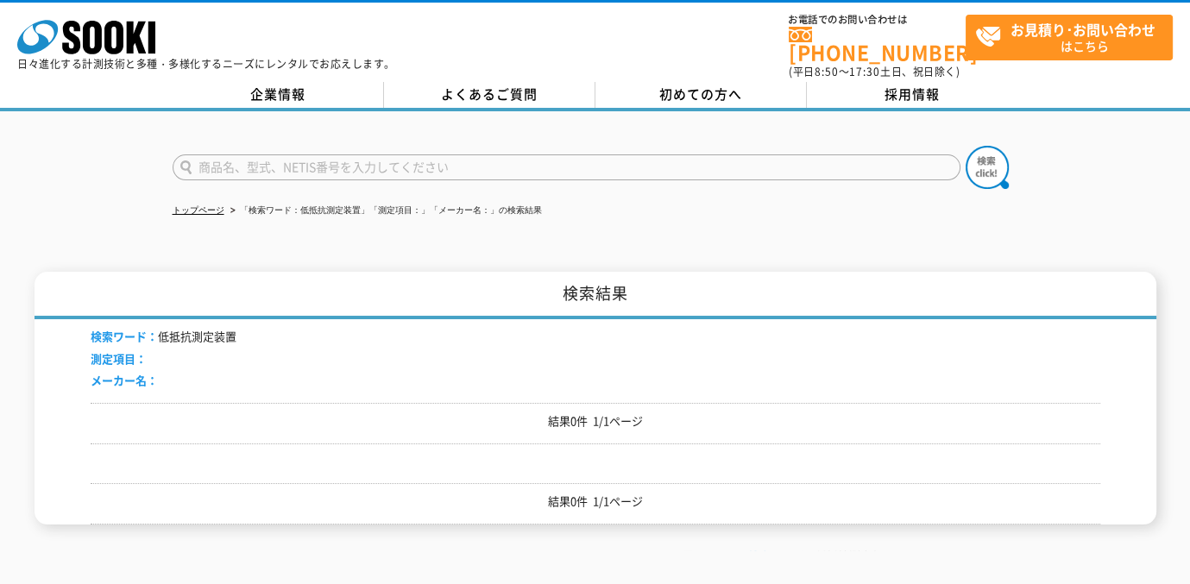 The height and width of the screenshot is (584, 1190). I want to click on span: 8:50, so click(827, 72).